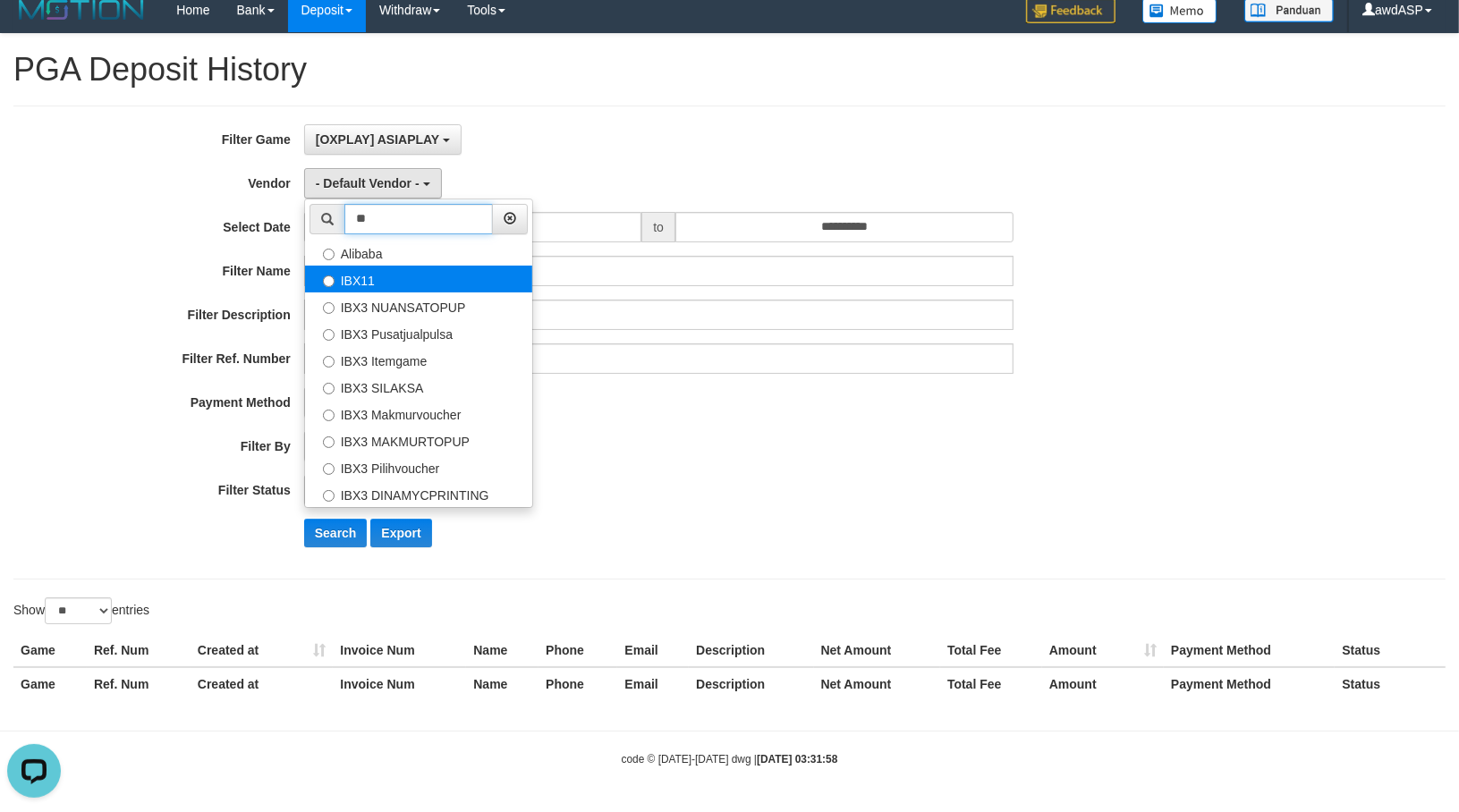 The width and height of the screenshot is (1459, 812). Describe the element at coordinates (419, 467) in the screenshot. I see `label: IBX3 Pilihvoucher` at that location.